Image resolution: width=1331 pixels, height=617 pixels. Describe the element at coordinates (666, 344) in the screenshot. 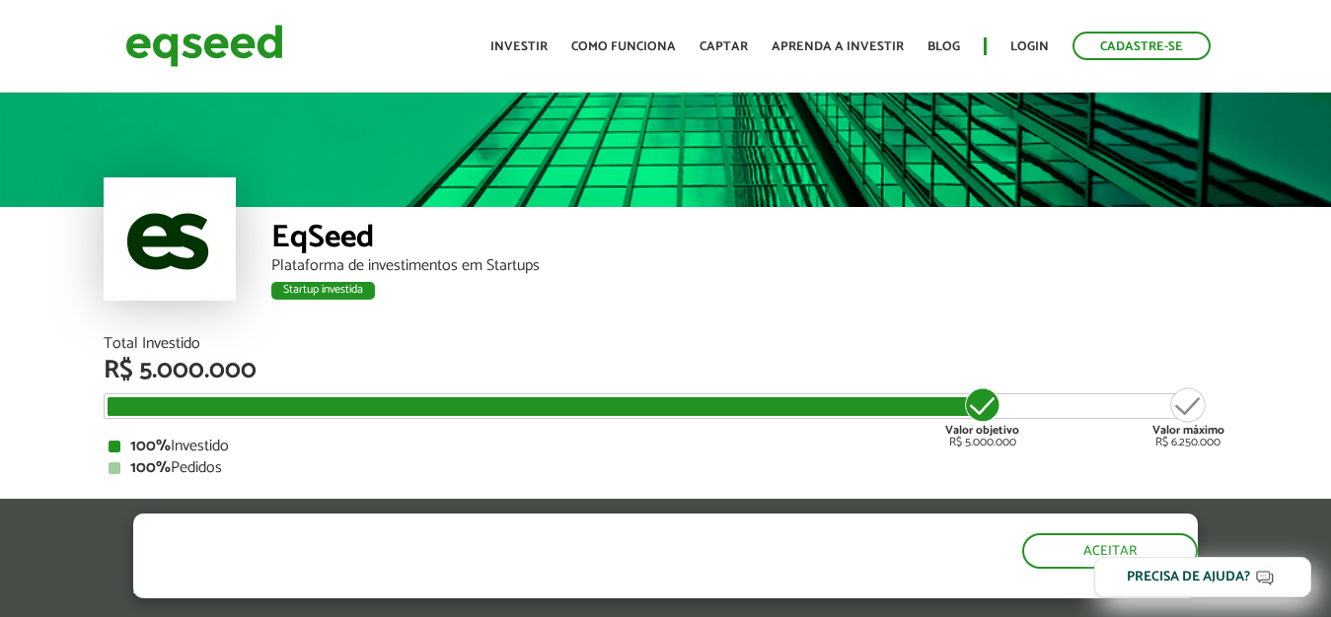

I see `div: Total Investido` at that location.